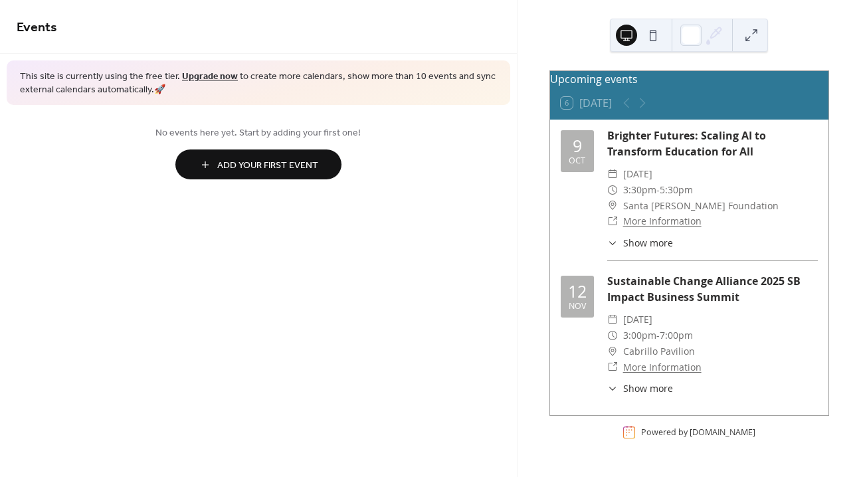 The width and height of the screenshot is (861, 477). Describe the element at coordinates (576, 161) in the screenshot. I see `div: Oct` at that location.